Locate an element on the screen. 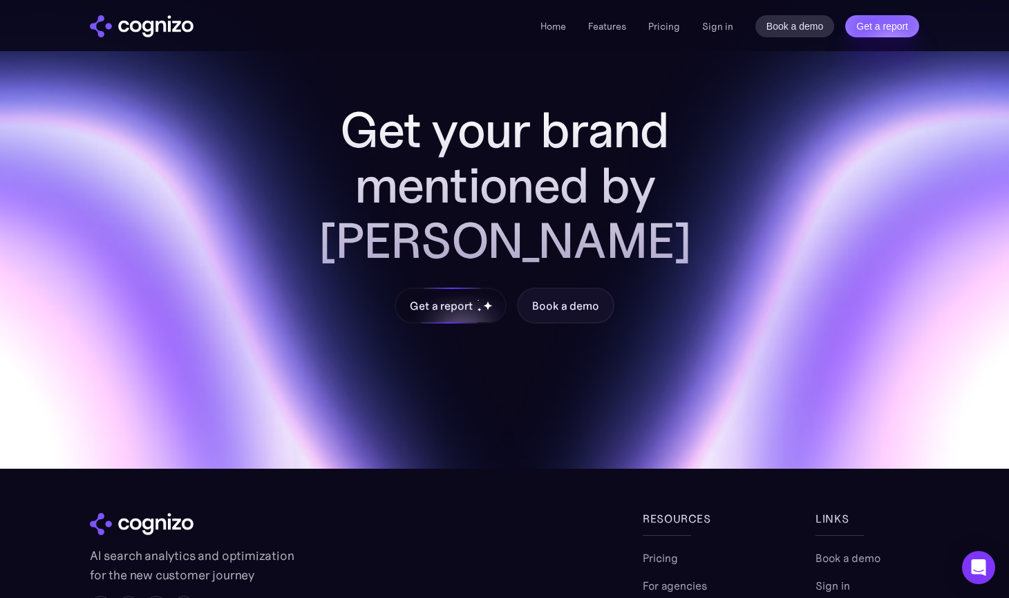  div: Get a report is located at coordinates (441, 306).